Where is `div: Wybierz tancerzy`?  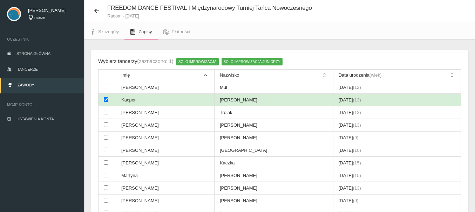
div: Wybierz tancerzy is located at coordinates (136, 61).